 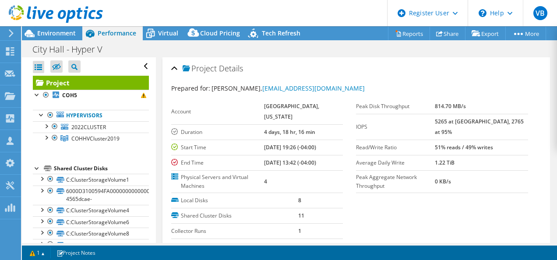 I want to click on a: Hypervisors, so click(x=91, y=116).